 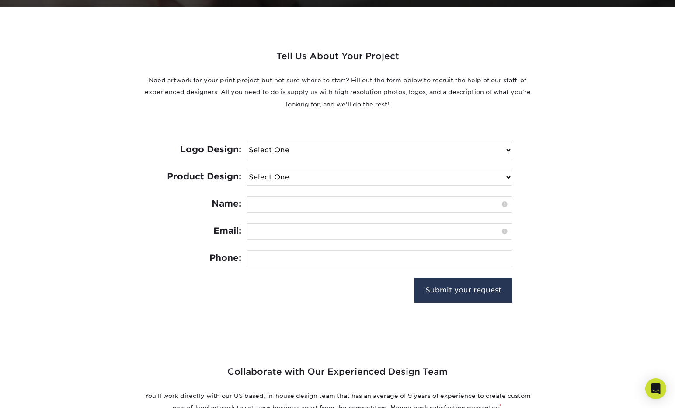 I want to click on div: Open Intercom Messenger, so click(x=656, y=388).